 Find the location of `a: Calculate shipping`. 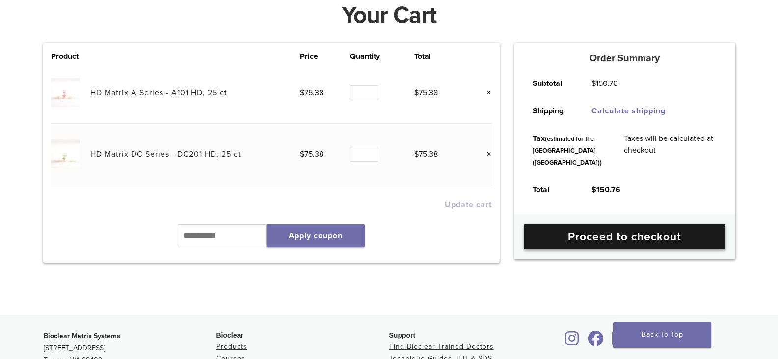

a: Calculate shipping is located at coordinates (628, 111).